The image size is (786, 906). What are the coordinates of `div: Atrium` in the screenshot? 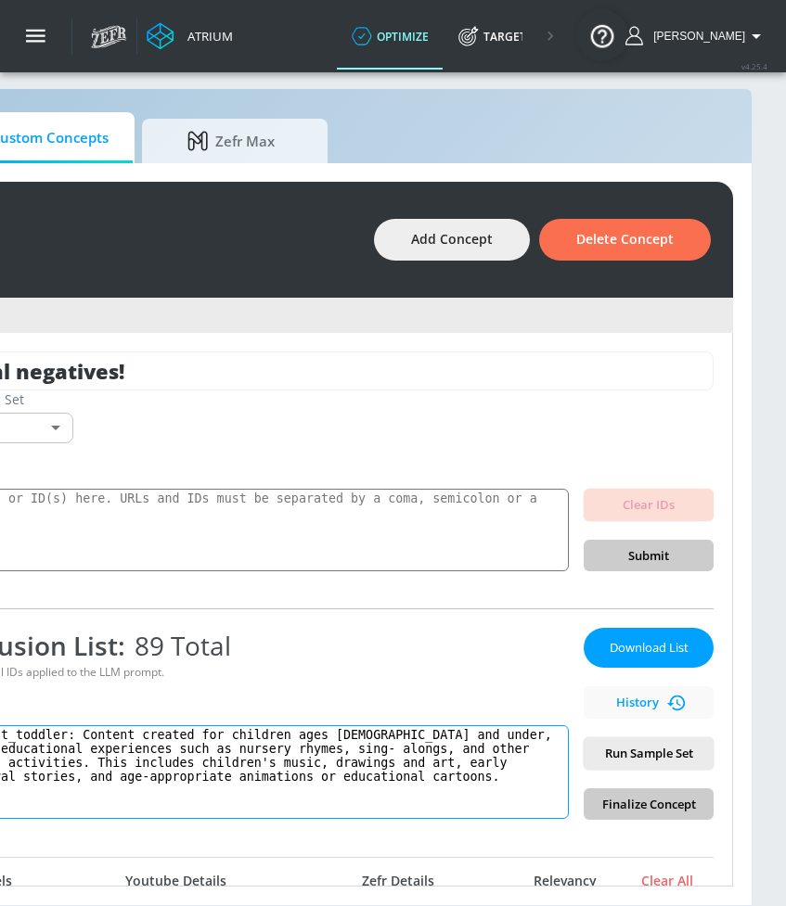 It's located at (206, 36).